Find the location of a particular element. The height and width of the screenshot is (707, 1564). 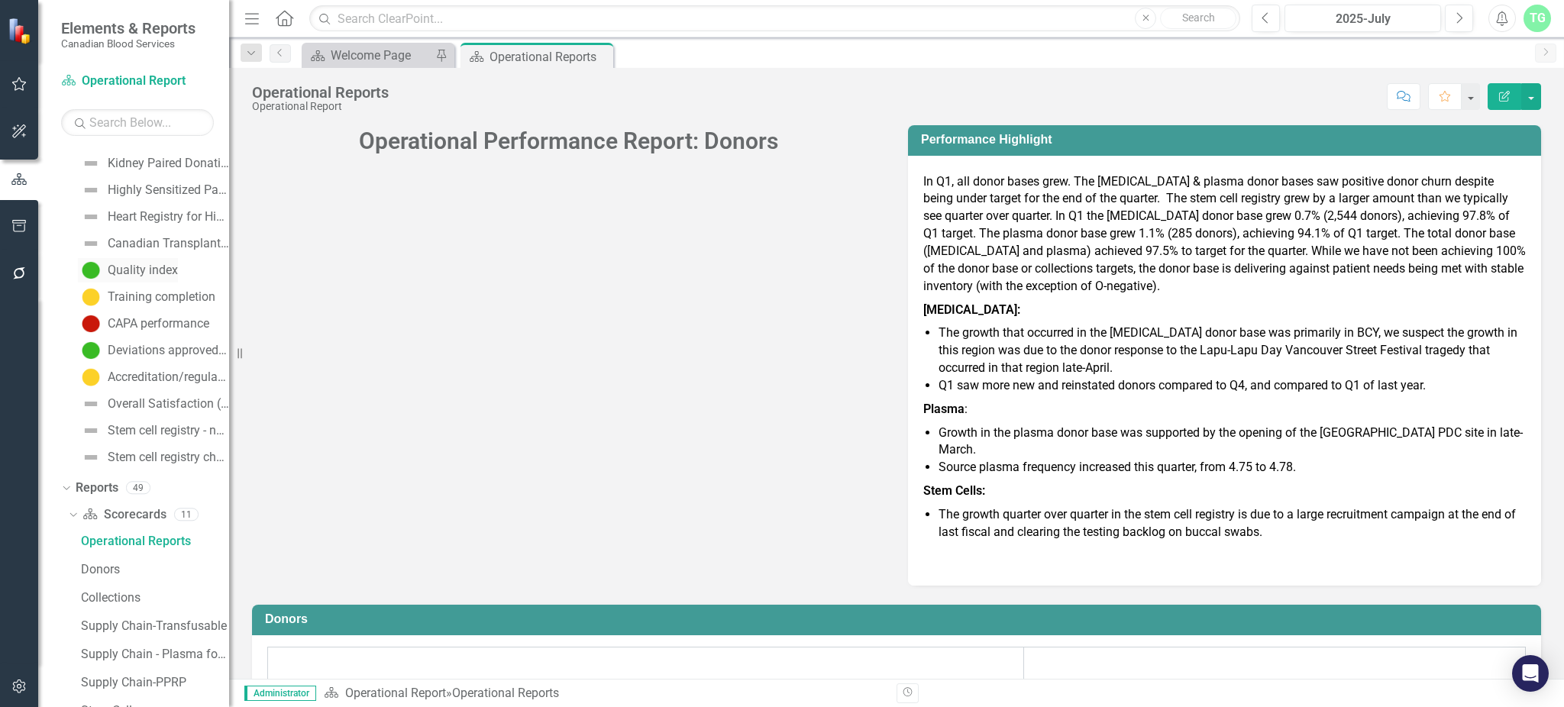

div: Quality index is located at coordinates (143, 270).